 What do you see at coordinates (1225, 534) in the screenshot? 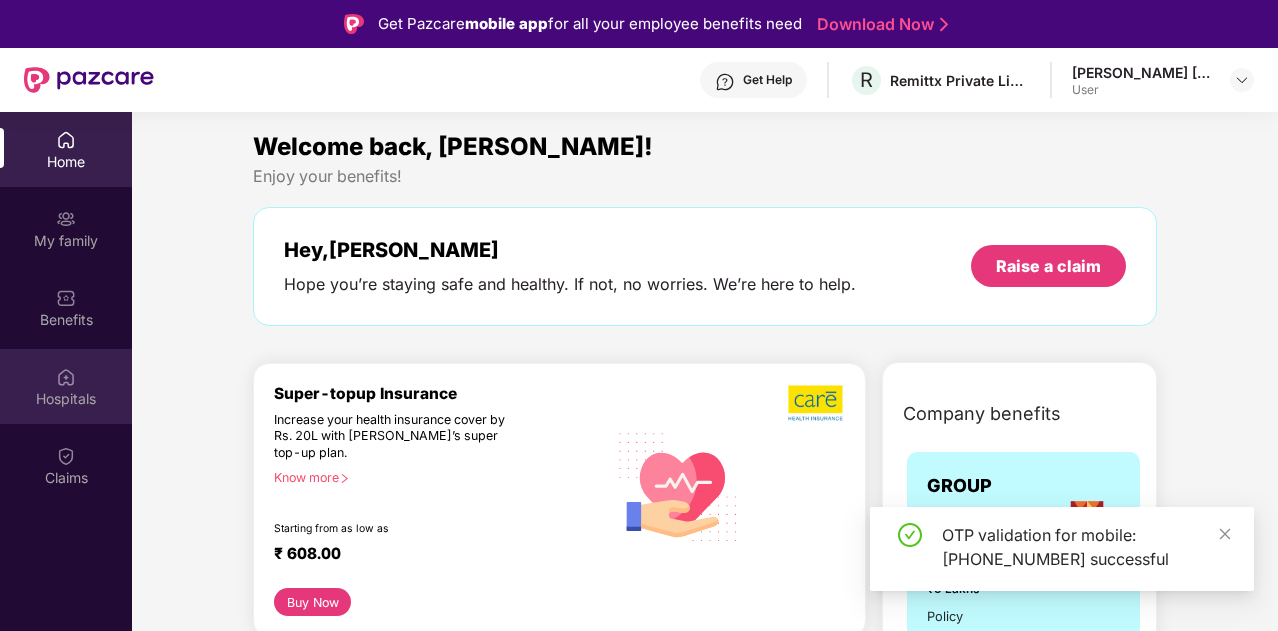
I see `span: close` at bounding box center [1225, 534].